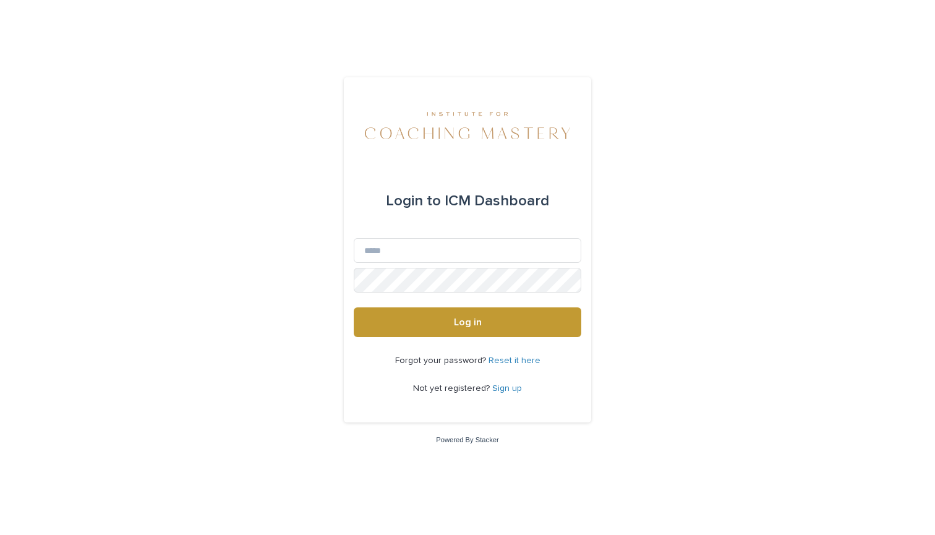 Image resolution: width=935 pixels, height=535 pixels. What do you see at coordinates (453, 389) in the screenshot?
I see `span: Not yet registered?` at bounding box center [453, 389].